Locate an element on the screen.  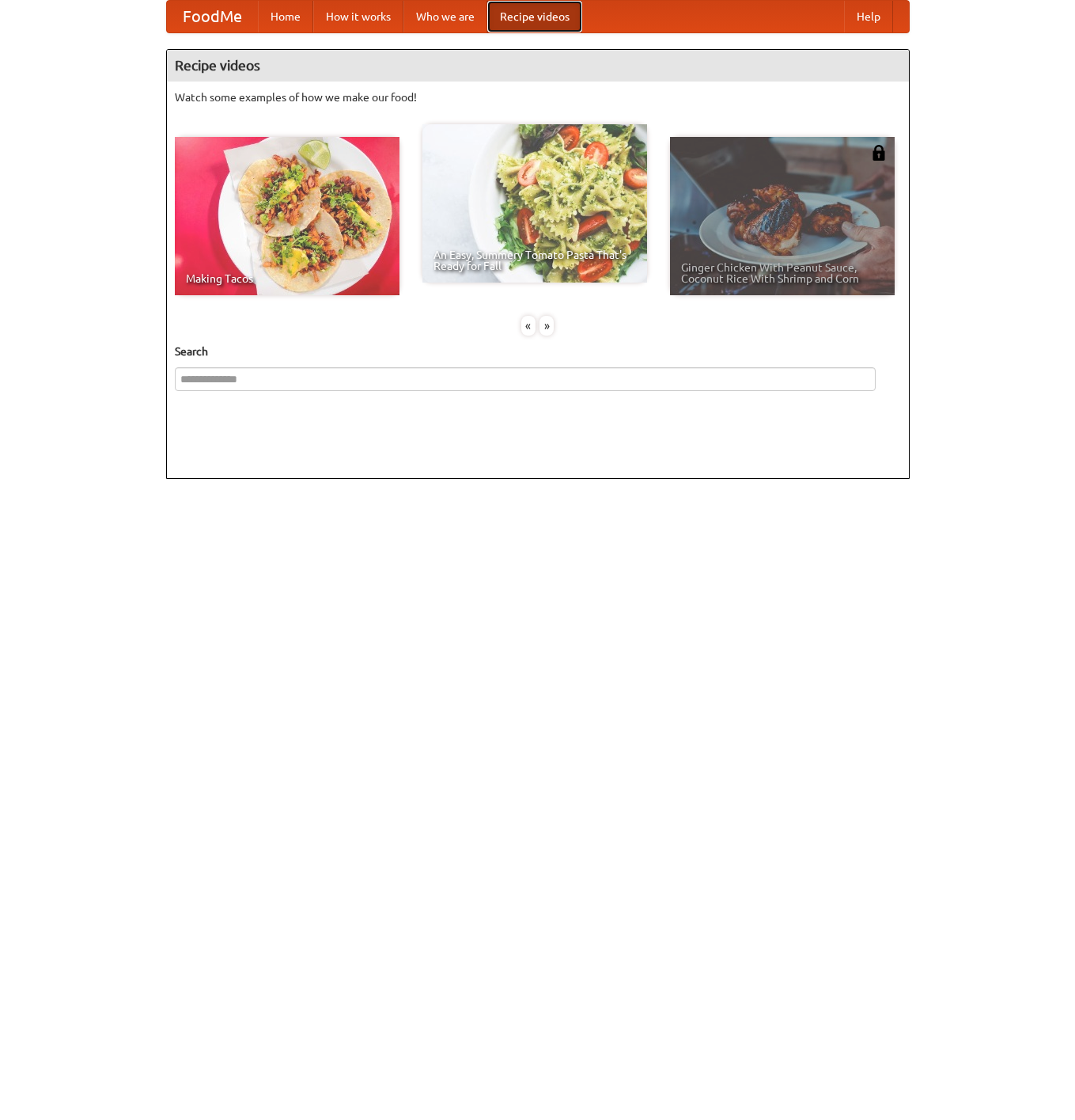
span: An Easy, Summery Tomato Pasta That's Ready for Fall is located at coordinates (535, 261).